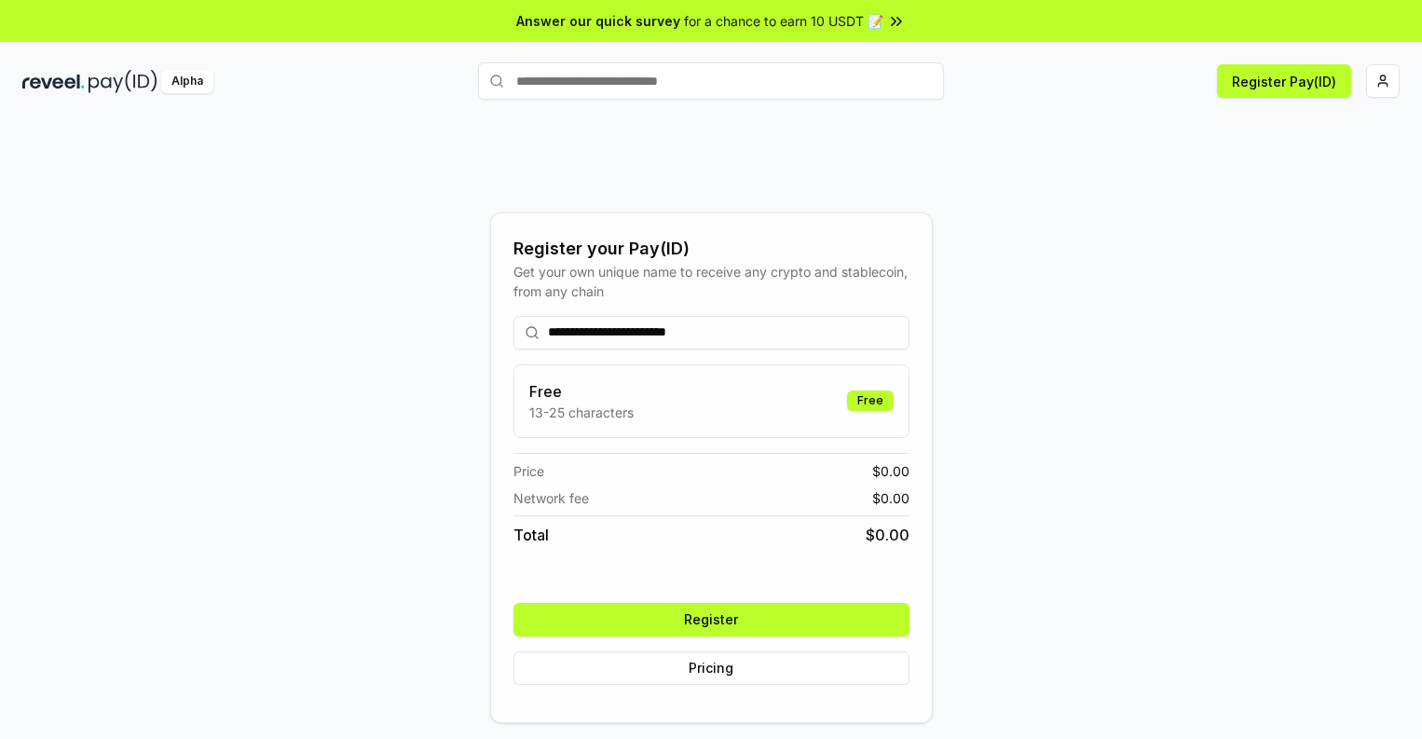 This screenshot has width=1422, height=739. Describe the element at coordinates (187, 81) in the screenshot. I see `div: Alpha` at that location.